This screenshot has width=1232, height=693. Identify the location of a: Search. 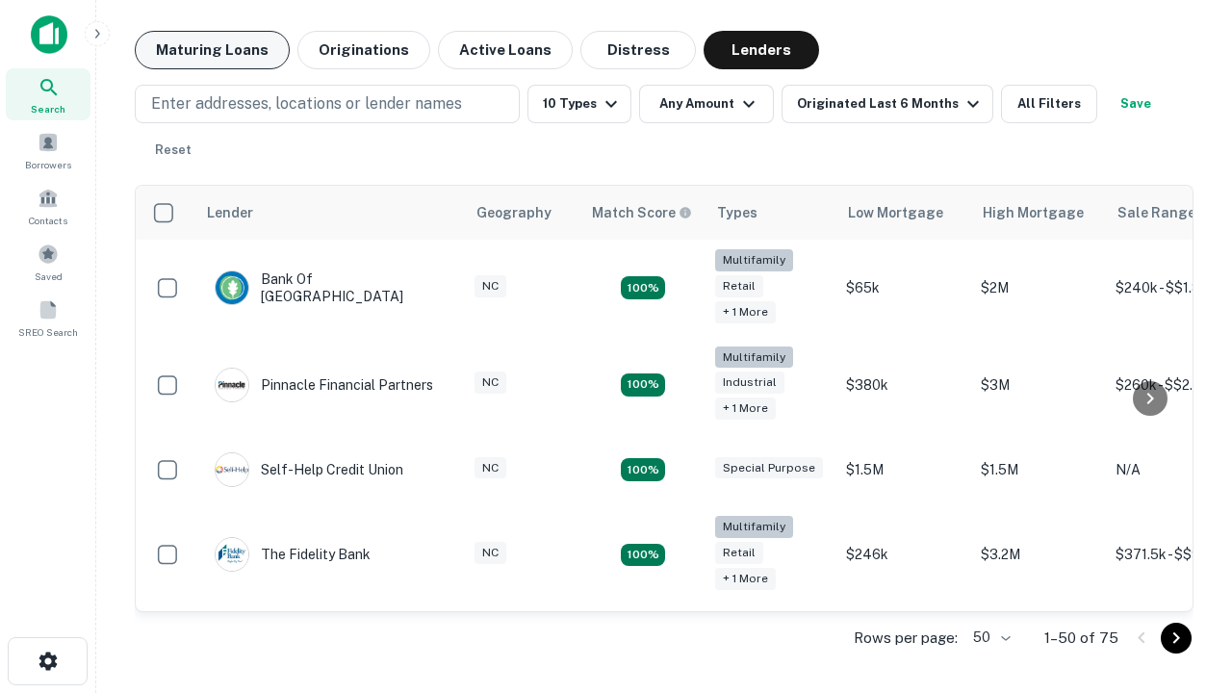
(48, 94).